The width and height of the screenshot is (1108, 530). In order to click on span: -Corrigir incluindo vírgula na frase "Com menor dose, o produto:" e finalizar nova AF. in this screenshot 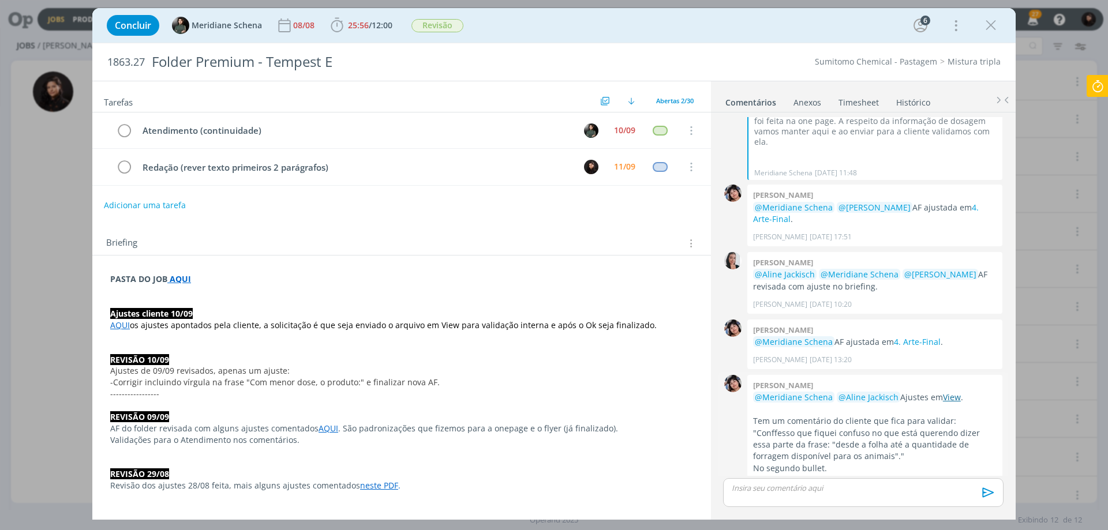, I will do `click(275, 382)`.